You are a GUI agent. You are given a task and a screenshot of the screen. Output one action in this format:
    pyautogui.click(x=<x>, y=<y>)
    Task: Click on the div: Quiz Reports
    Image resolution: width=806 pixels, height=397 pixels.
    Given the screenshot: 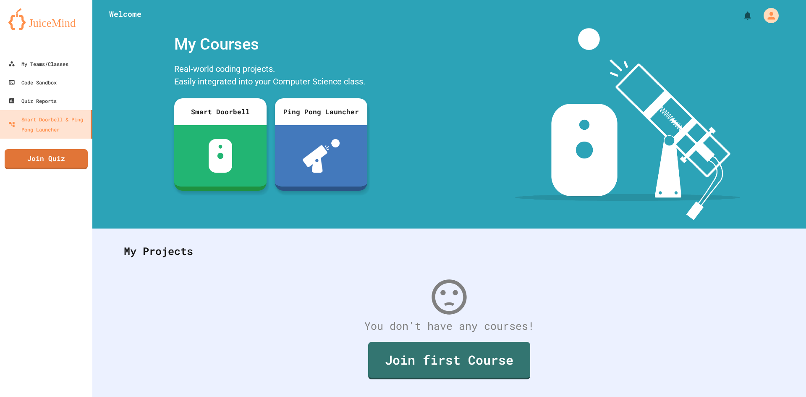 What is the action you would take?
    pyautogui.click(x=32, y=101)
    